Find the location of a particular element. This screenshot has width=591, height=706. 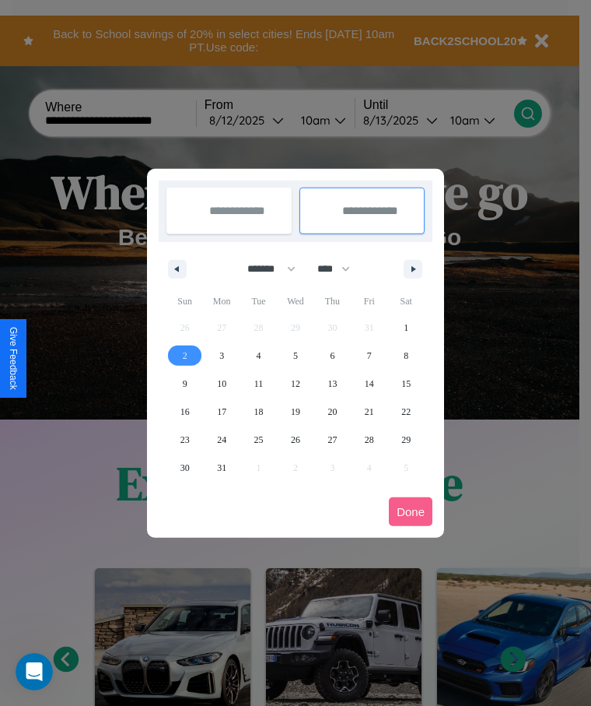

button: 15 is located at coordinates (406, 384).